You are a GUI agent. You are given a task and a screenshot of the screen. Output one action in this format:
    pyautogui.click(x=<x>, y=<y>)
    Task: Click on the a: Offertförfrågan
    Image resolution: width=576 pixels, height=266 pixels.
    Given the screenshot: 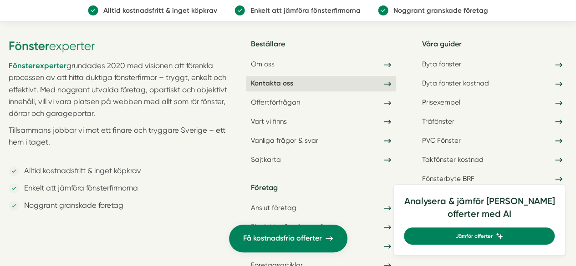 What is the action you would take?
    pyautogui.click(x=321, y=103)
    